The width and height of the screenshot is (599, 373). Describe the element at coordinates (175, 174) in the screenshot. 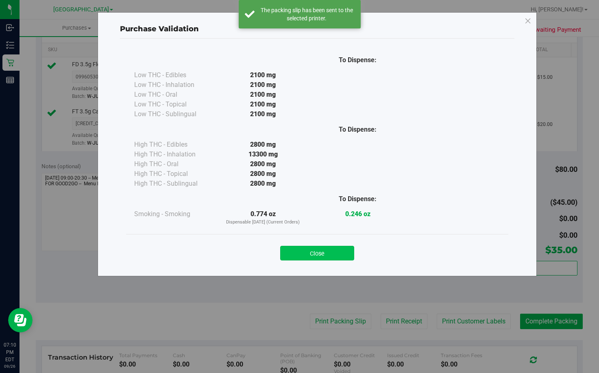

I see `div: High THC - Topical` at that location.